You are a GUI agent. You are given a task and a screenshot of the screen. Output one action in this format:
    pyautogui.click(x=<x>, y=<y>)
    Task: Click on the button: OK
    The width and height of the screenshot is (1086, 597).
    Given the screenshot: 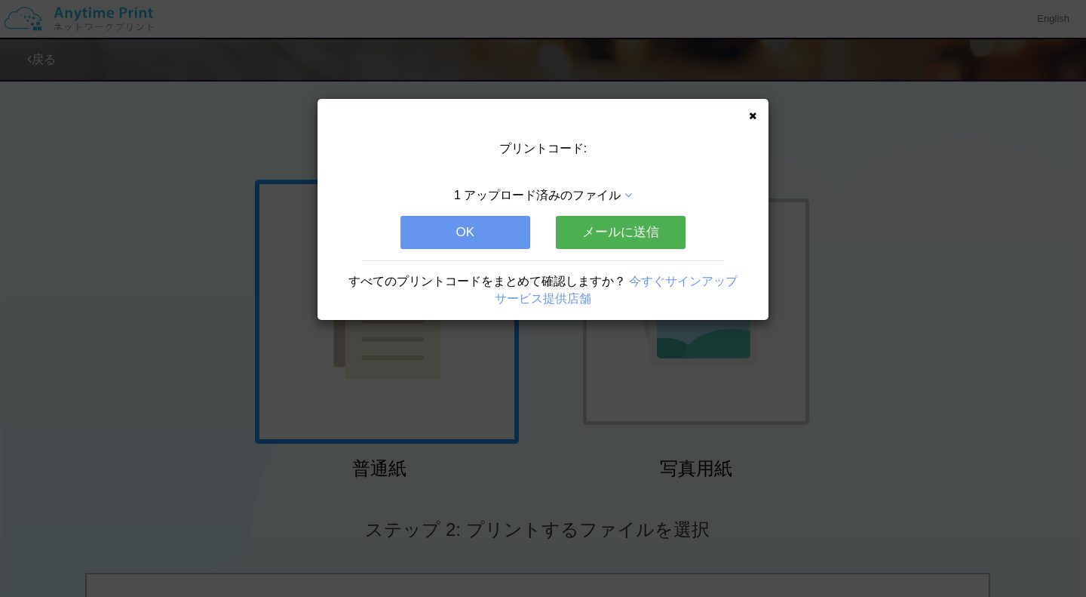 What is the action you would take?
    pyautogui.click(x=466, y=232)
    